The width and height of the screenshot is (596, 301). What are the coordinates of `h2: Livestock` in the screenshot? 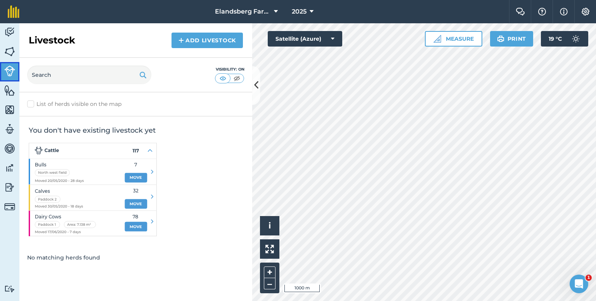 It's located at (52, 40).